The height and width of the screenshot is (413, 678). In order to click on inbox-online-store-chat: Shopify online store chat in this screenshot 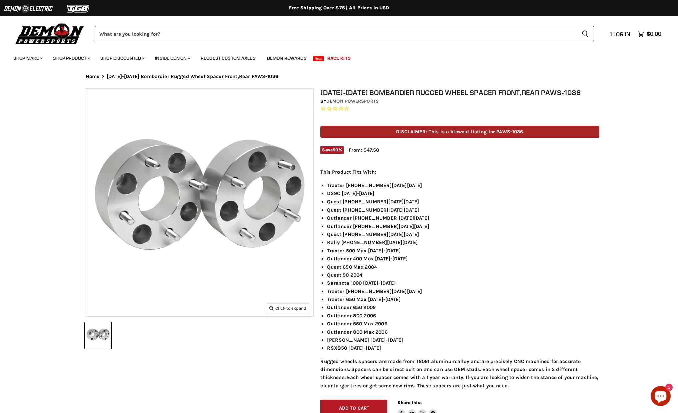, I will do `click(661, 397)`.